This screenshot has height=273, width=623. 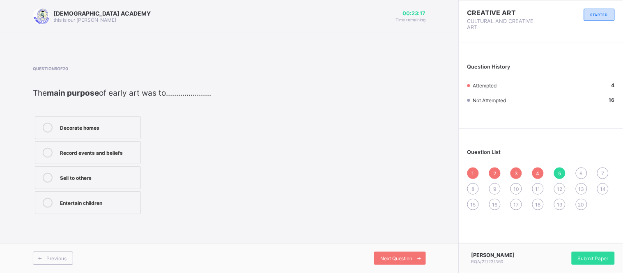 I want to click on span: 11, so click(x=538, y=189).